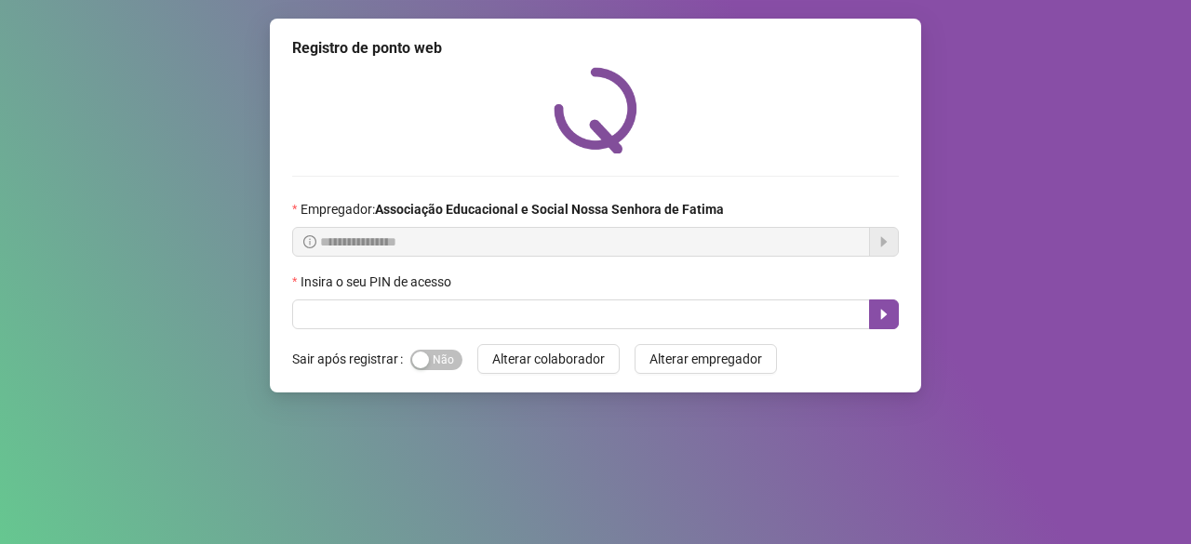 This screenshot has width=1191, height=544. What do you see at coordinates (548, 359) in the screenshot?
I see `span: Alterar colaborador` at bounding box center [548, 359].